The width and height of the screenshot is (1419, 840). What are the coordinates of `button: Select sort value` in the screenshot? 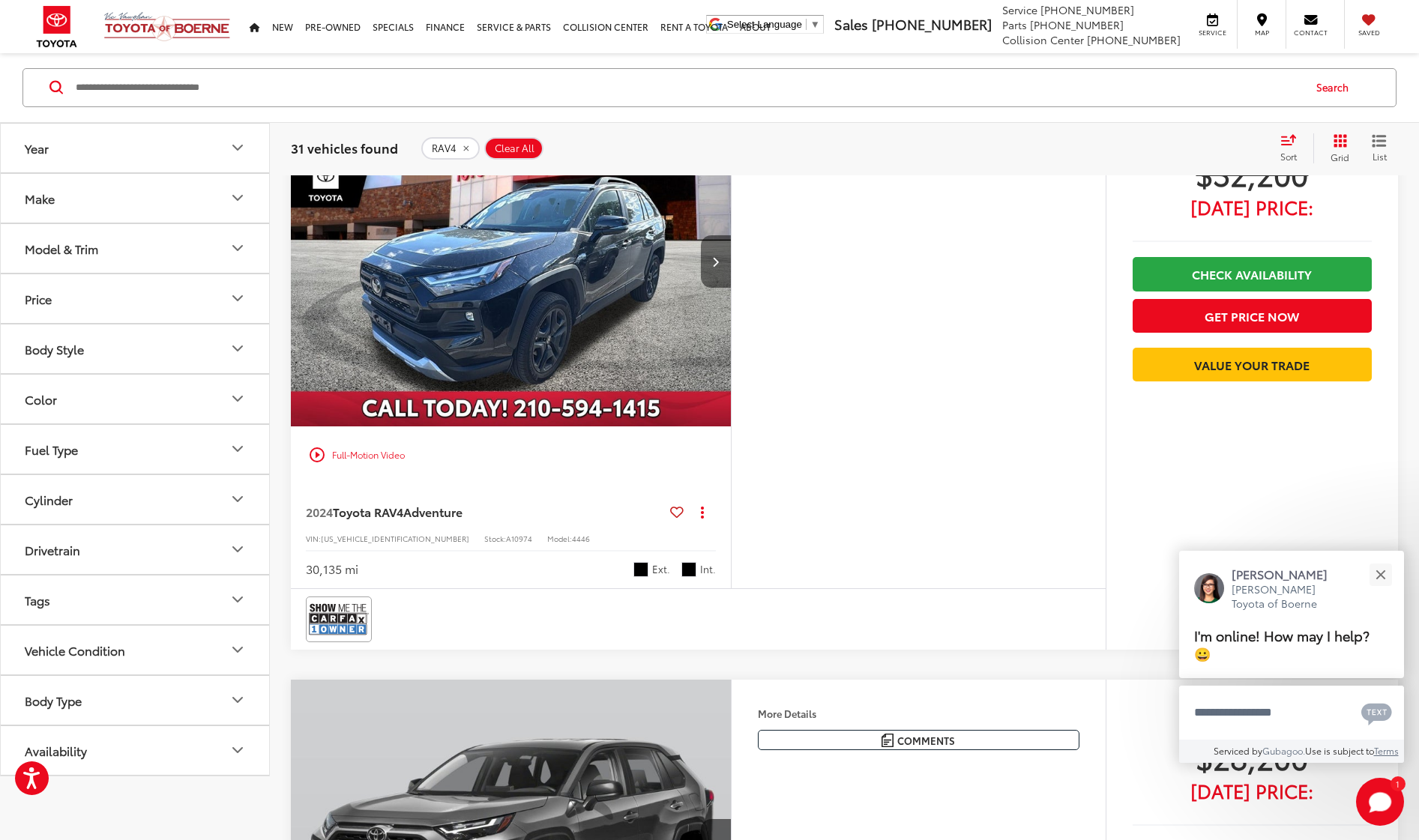 It's located at (1293, 148).